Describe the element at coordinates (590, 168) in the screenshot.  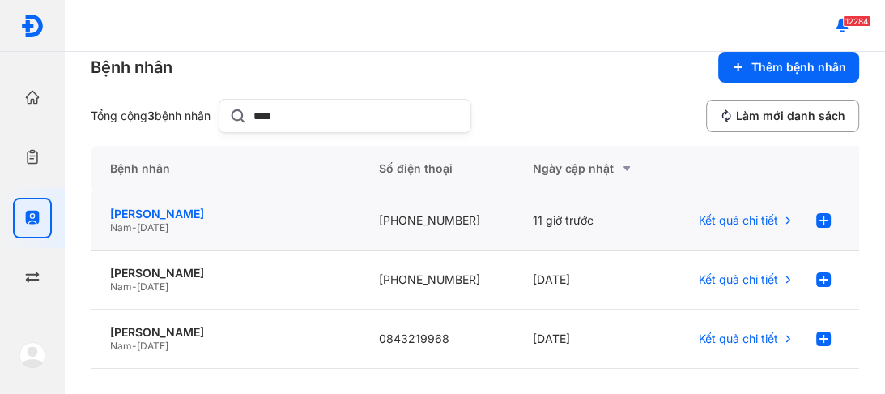
I see `div: Ngày cập nhật` at that location.